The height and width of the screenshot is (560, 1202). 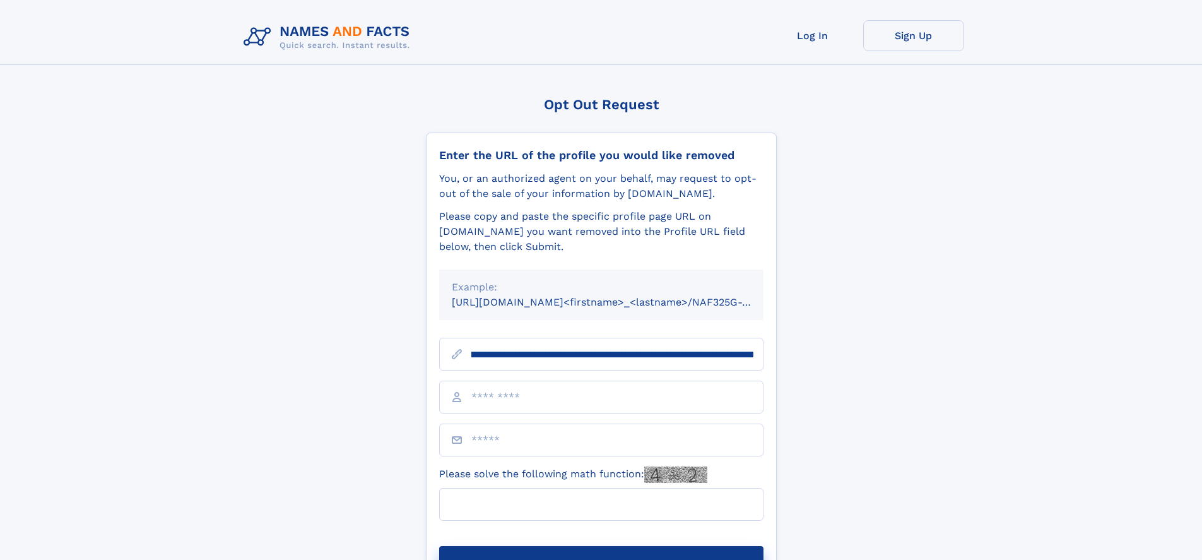 I want to click on a: Sign Up, so click(x=913, y=35).